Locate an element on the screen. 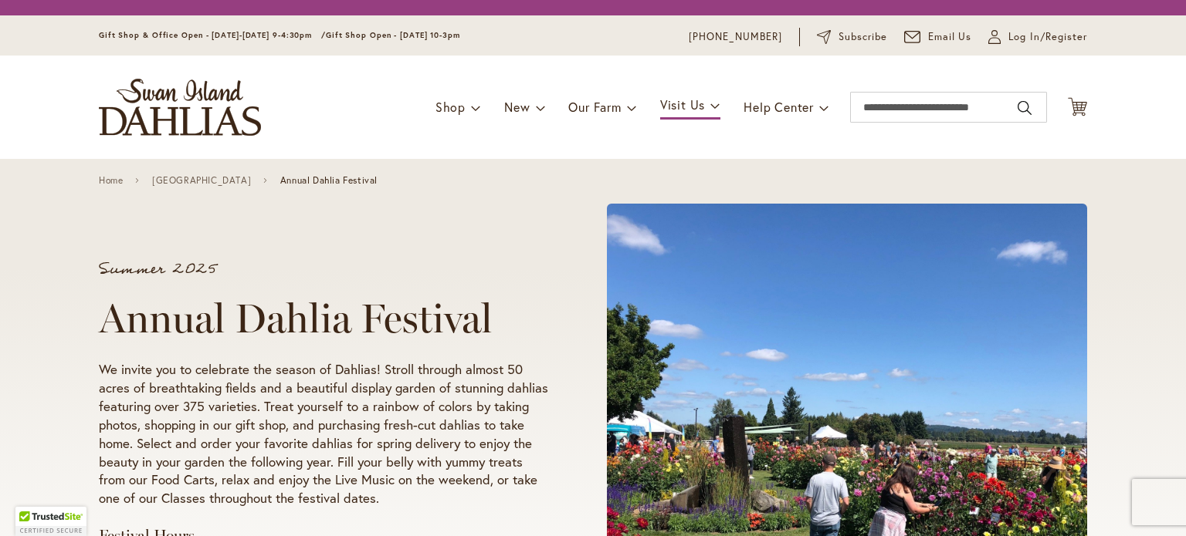  span: Visit Us is located at coordinates (682, 104).